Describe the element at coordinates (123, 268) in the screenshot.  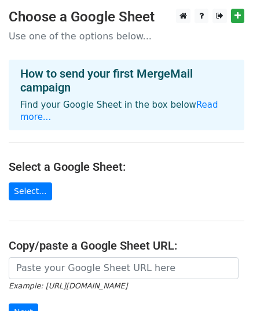
I see `input: Paste your Google Sheet URL here` at that location.